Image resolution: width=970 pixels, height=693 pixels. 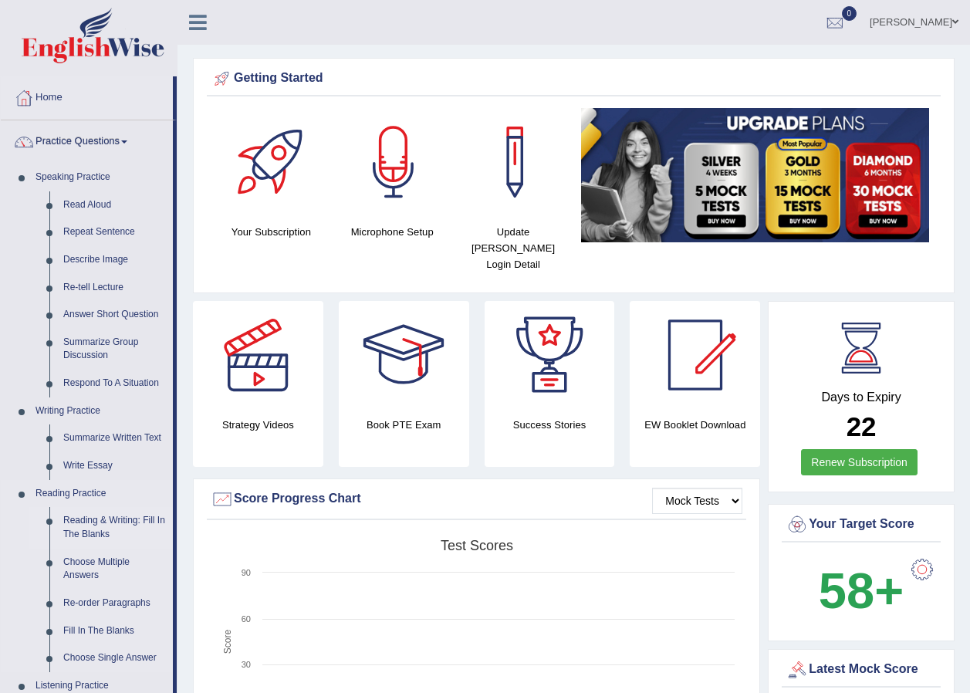 I want to click on text: 60, so click(x=246, y=619).